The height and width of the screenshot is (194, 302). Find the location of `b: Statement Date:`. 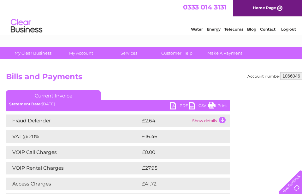

b: Statement Date: is located at coordinates (25, 104).